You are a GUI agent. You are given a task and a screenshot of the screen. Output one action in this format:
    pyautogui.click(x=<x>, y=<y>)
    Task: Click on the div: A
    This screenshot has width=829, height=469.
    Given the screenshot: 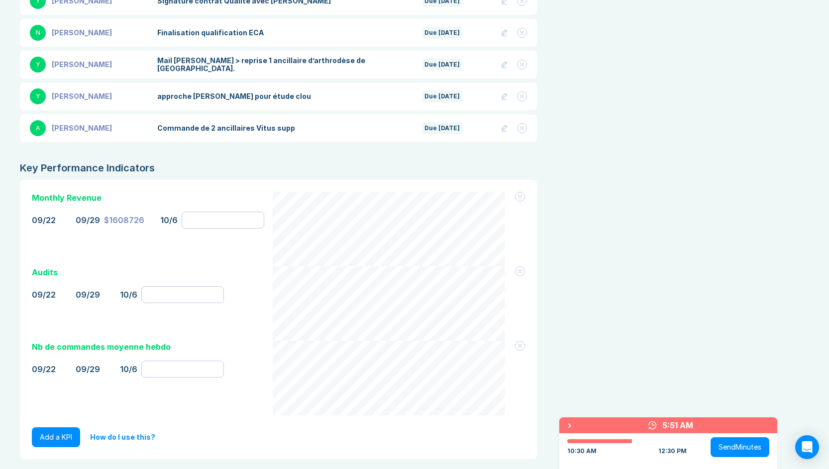 What is the action you would take?
    pyautogui.click(x=38, y=128)
    